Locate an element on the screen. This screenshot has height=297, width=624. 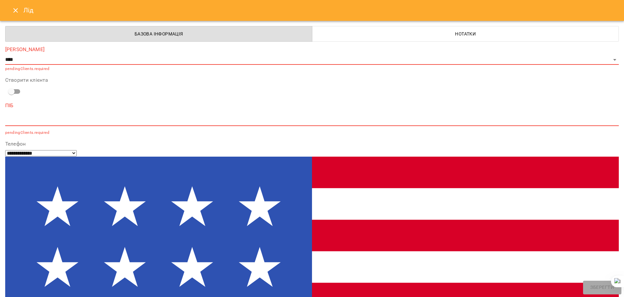
button: Нотатки is located at coordinates (466, 34).